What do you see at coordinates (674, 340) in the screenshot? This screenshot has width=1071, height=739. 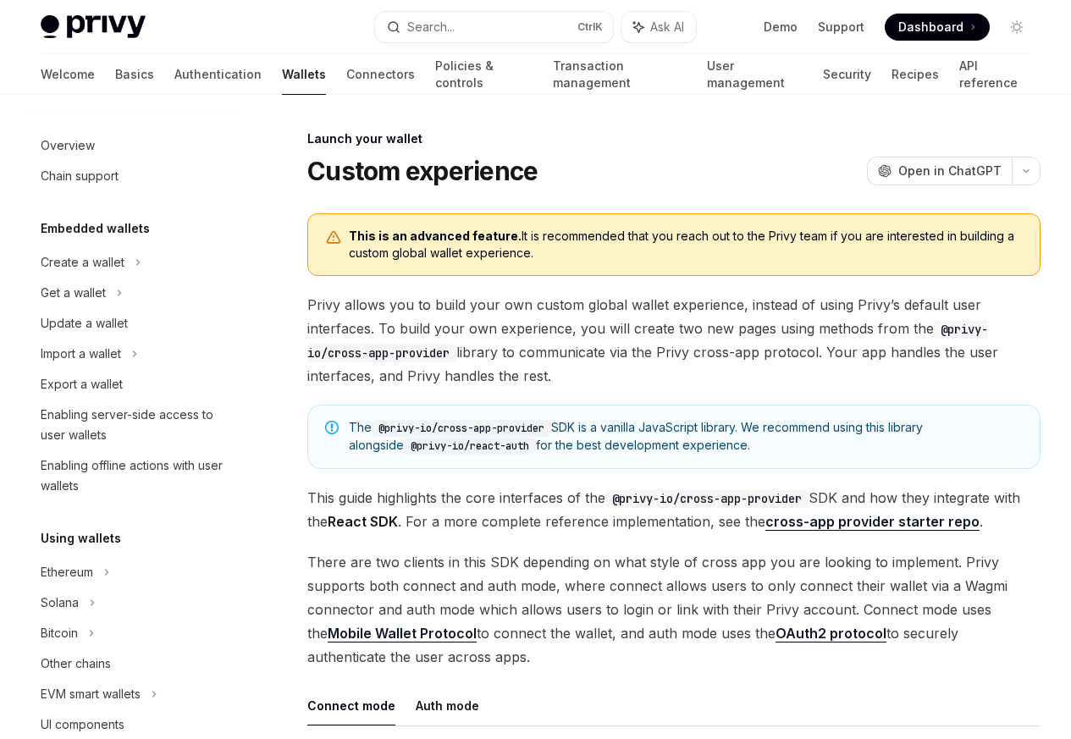 I see `span: Privy allows you to build your own custom global wallet experience, instead of using Privy’s defa...` at bounding box center [674, 340].